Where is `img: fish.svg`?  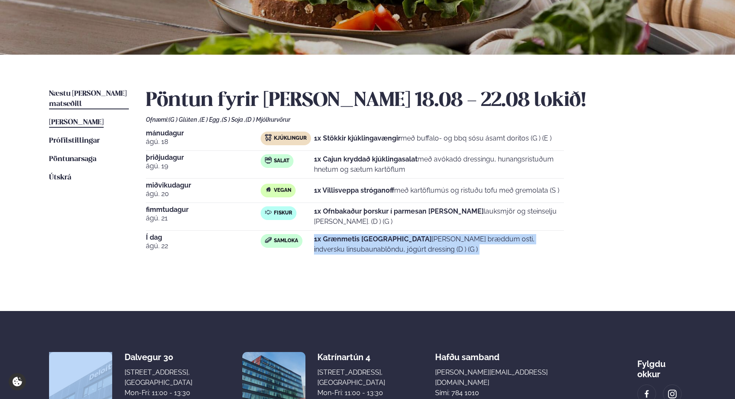
img: fish.svg is located at coordinates (268, 212).